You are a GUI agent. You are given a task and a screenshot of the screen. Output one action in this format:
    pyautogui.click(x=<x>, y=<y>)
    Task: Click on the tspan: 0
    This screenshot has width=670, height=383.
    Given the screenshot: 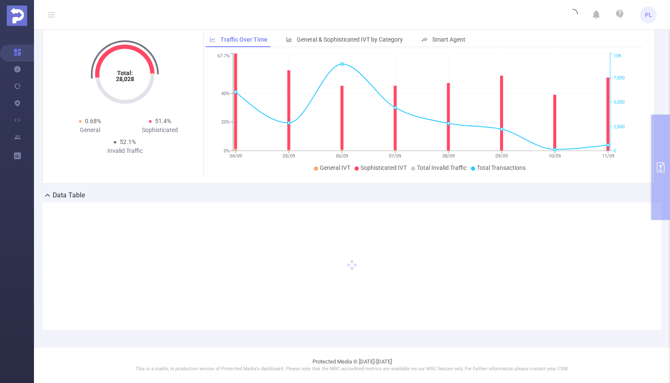 What is the action you would take?
    pyautogui.click(x=615, y=151)
    